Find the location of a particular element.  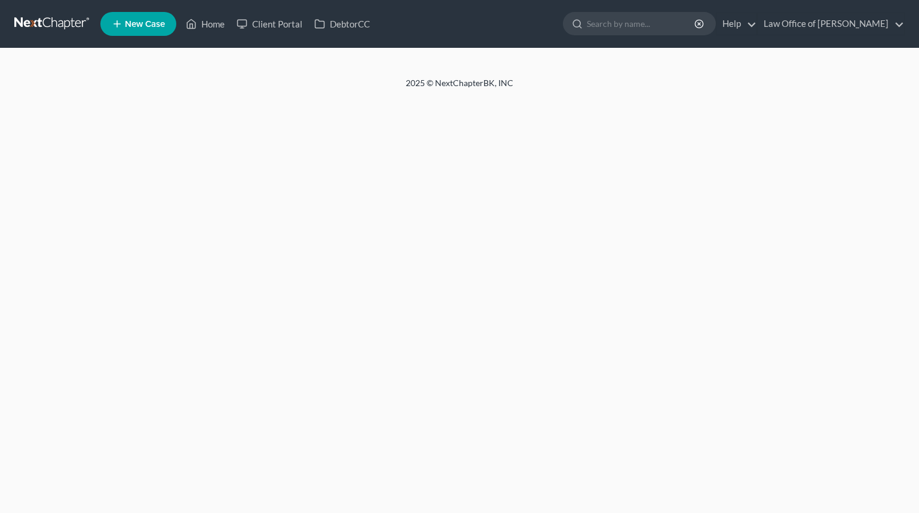

input: Search by name... is located at coordinates (641, 23).